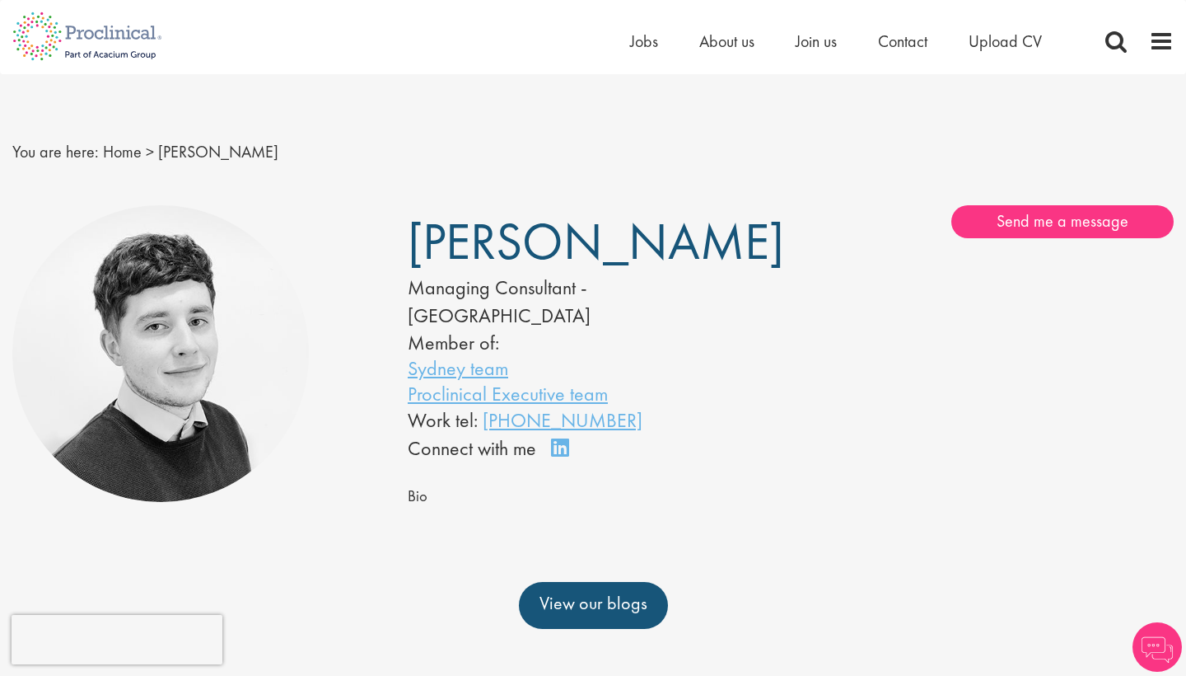 The width and height of the screenshot is (1186, 676). Describe the element at coordinates (1005, 41) in the screenshot. I see `a: Upload CV` at that location.